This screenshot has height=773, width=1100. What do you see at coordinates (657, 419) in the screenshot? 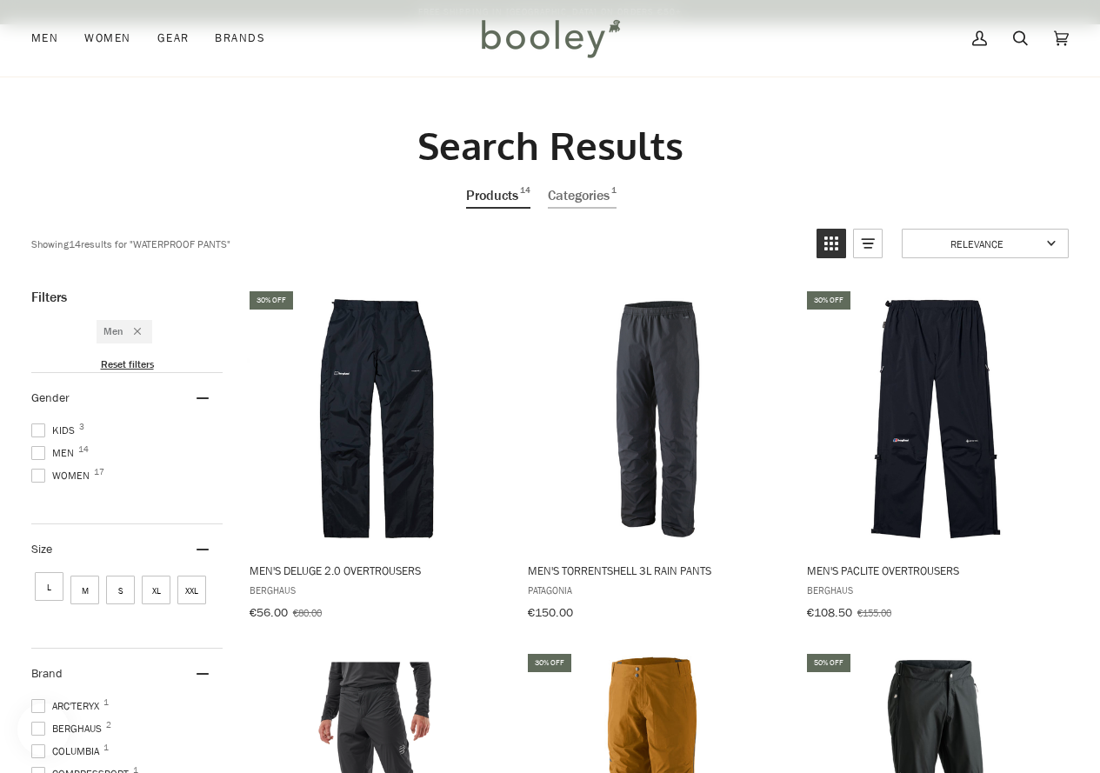
I see `img: Patagonia Men's Torrentshell 3L Rain Pants Black - Booley Galway` at bounding box center [657, 419].